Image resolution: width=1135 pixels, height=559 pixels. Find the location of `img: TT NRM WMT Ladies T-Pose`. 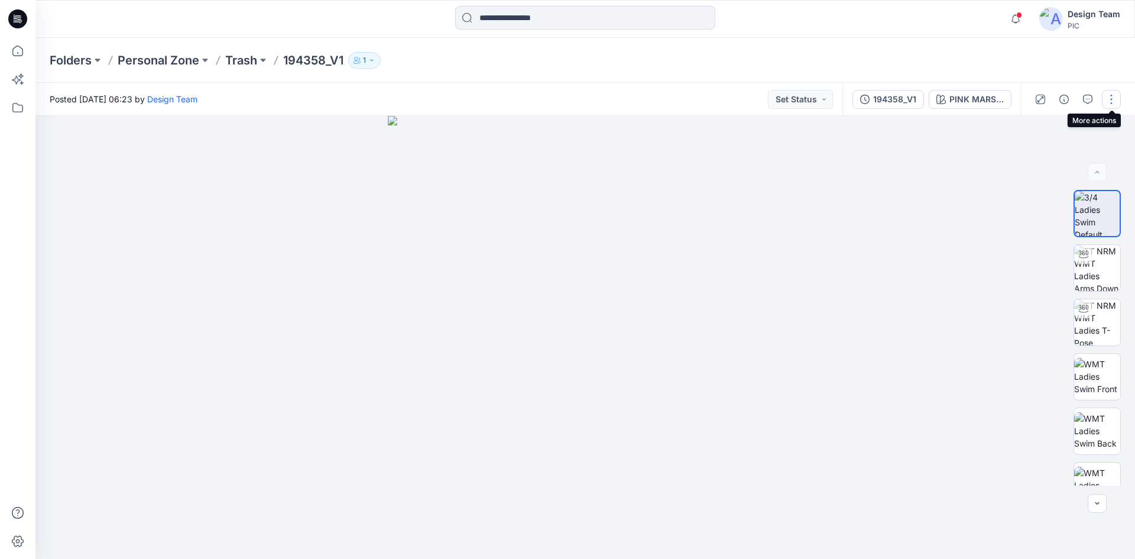

img: TT NRM WMT Ladies T-Pose is located at coordinates (1097, 322).